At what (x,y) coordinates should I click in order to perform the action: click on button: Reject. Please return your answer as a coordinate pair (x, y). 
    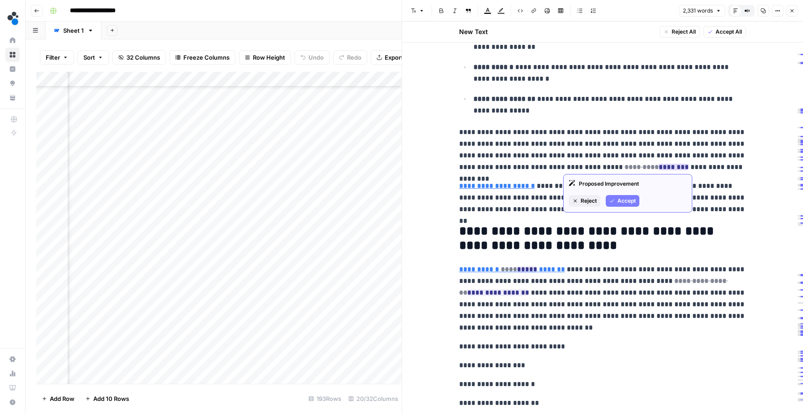
    Looking at the image, I should click on (584, 201).